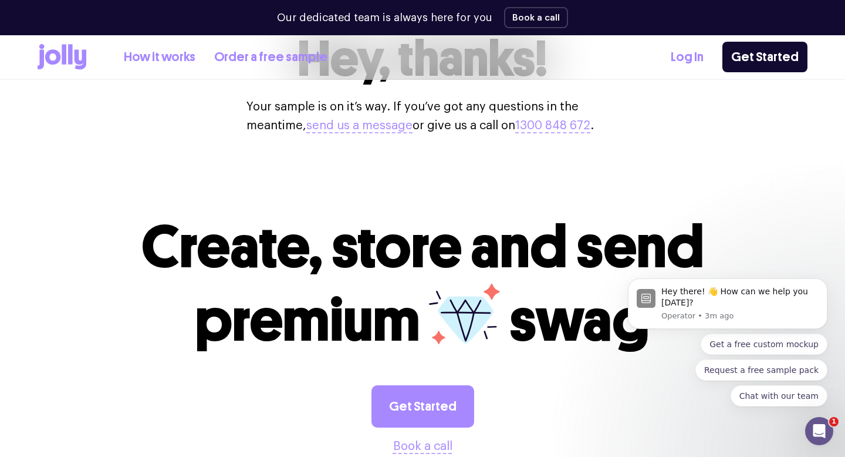 Image resolution: width=845 pixels, height=457 pixels. What do you see at coordinates (36, 110) in the screenshot?
I see `img: Profile image for Operator` at bounding box center [36, 110].